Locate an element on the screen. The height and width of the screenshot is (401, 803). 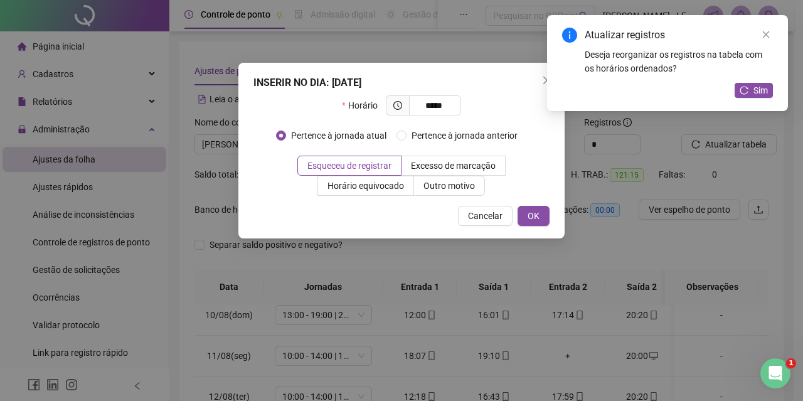
button: OK is located at coordinates (533, 216).